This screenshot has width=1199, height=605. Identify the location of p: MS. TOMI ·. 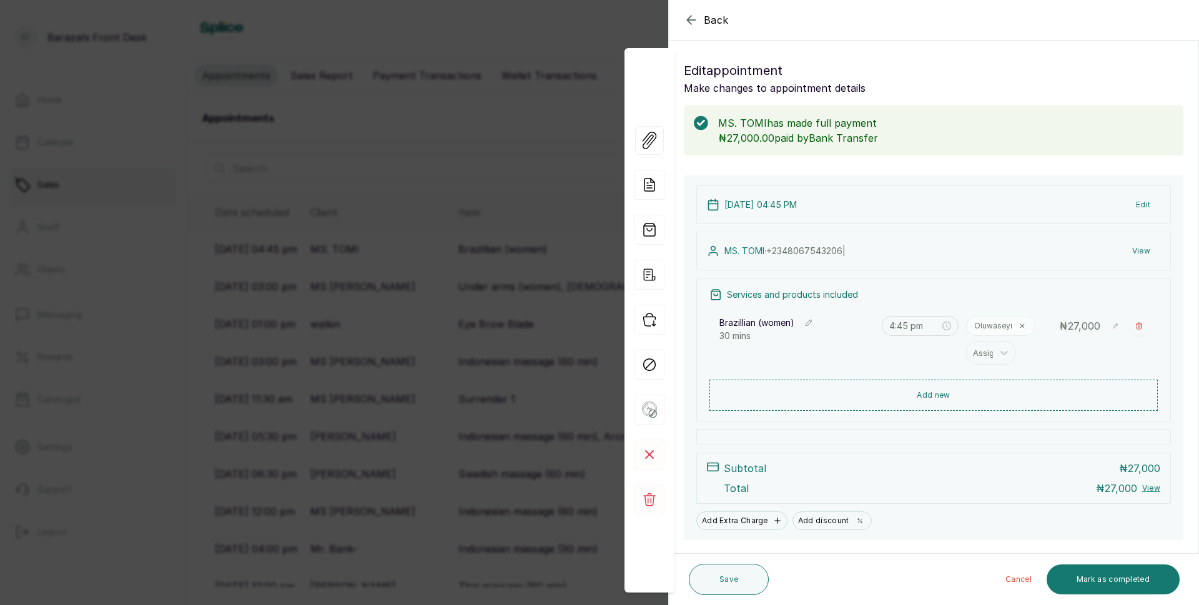
(785, 251).